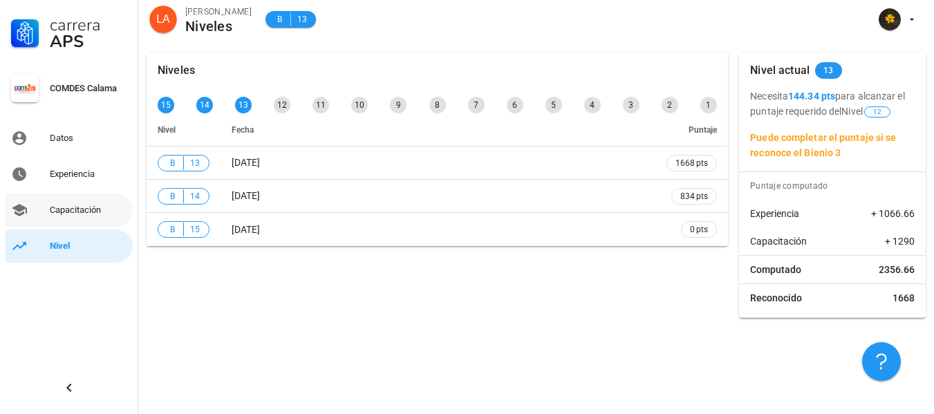 The height and width of the screenshot is (414, 934). Describe the element at coordinates (780, 71) in the screenshot. I see `div: Nivel actual` at that location.